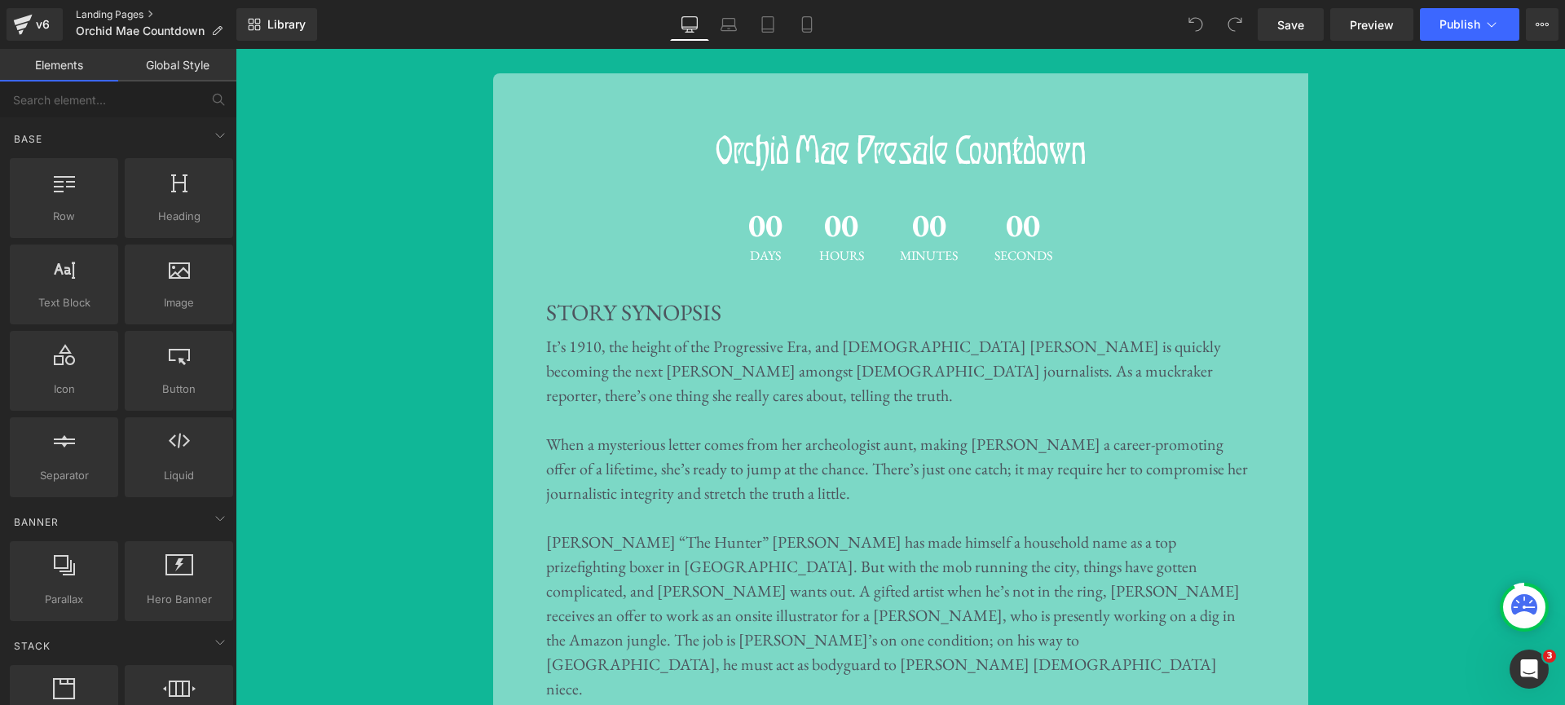 Image resolution: width=1565 pixels, height=705 pixels. Describe the element at coordinates (1550, 656) in the screenshot. I see `span: 3` at that location.